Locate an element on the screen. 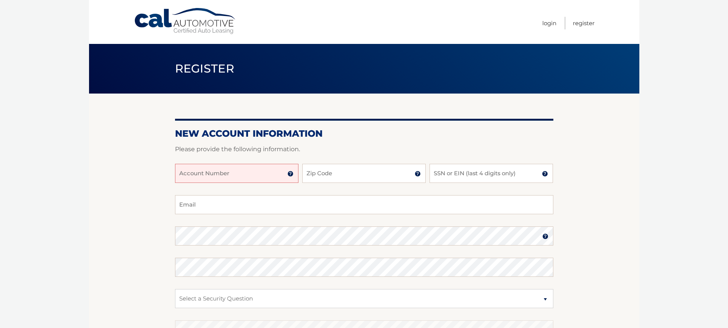 This screenshot has height=328, width=728. input: Account Number is located at coordinates (237, 173).